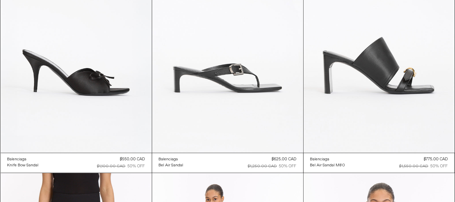 This screenshot has width=455, height=202. I want to click on div: $775.00 CAD, so click(436, 160).